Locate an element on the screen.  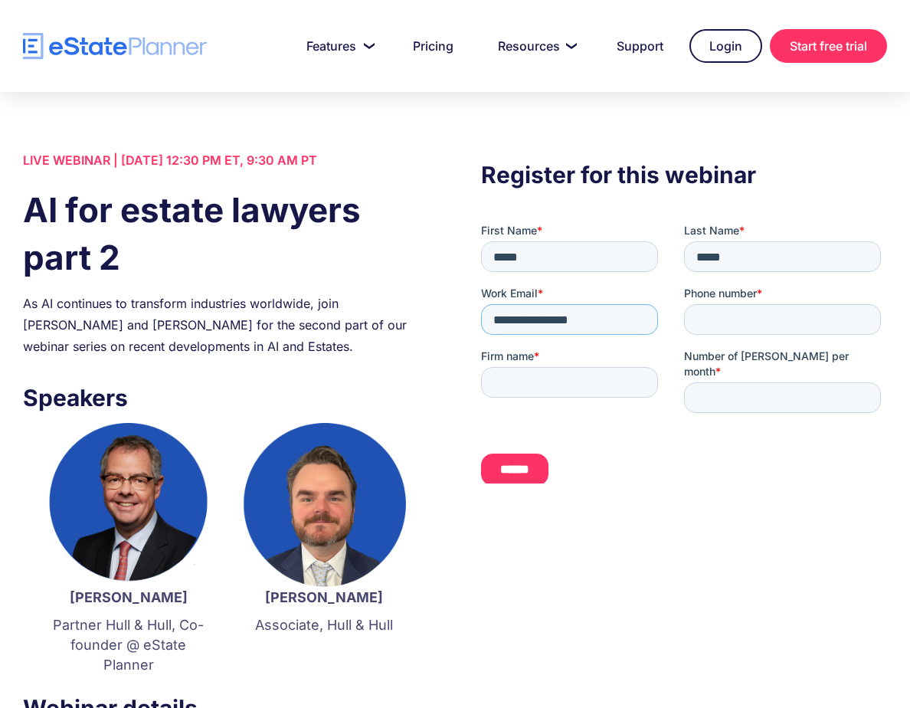
a: home is located at coordinates (115, 46).